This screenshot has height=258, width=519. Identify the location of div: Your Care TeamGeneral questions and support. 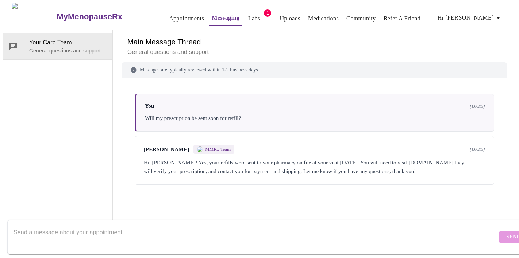
(58, 46).